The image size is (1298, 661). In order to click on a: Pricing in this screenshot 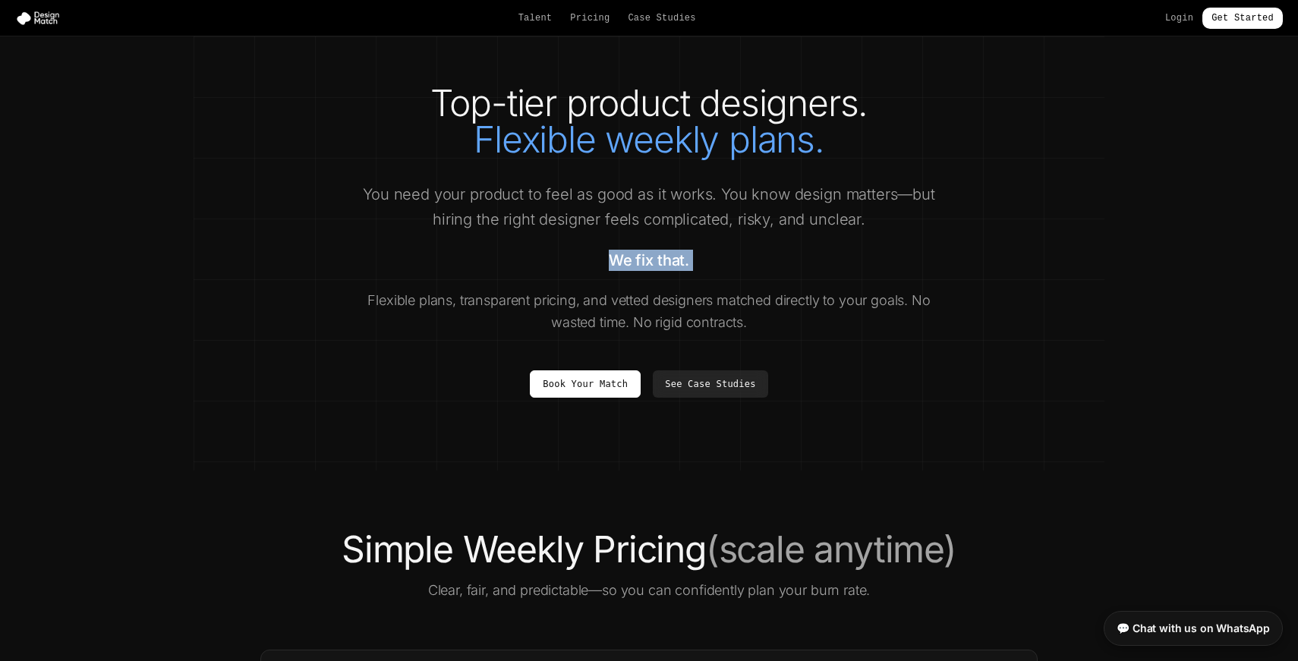, I will do `click(590, 18)`.